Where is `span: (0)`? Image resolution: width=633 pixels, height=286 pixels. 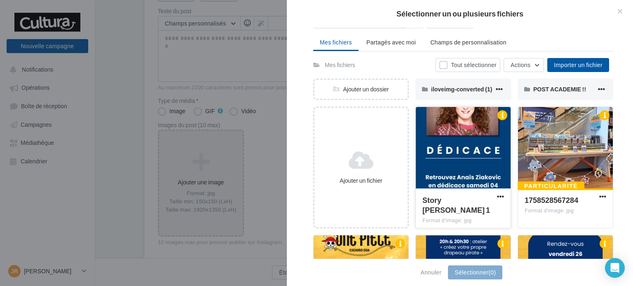 span: (0) is located at coordinates (492, 272).